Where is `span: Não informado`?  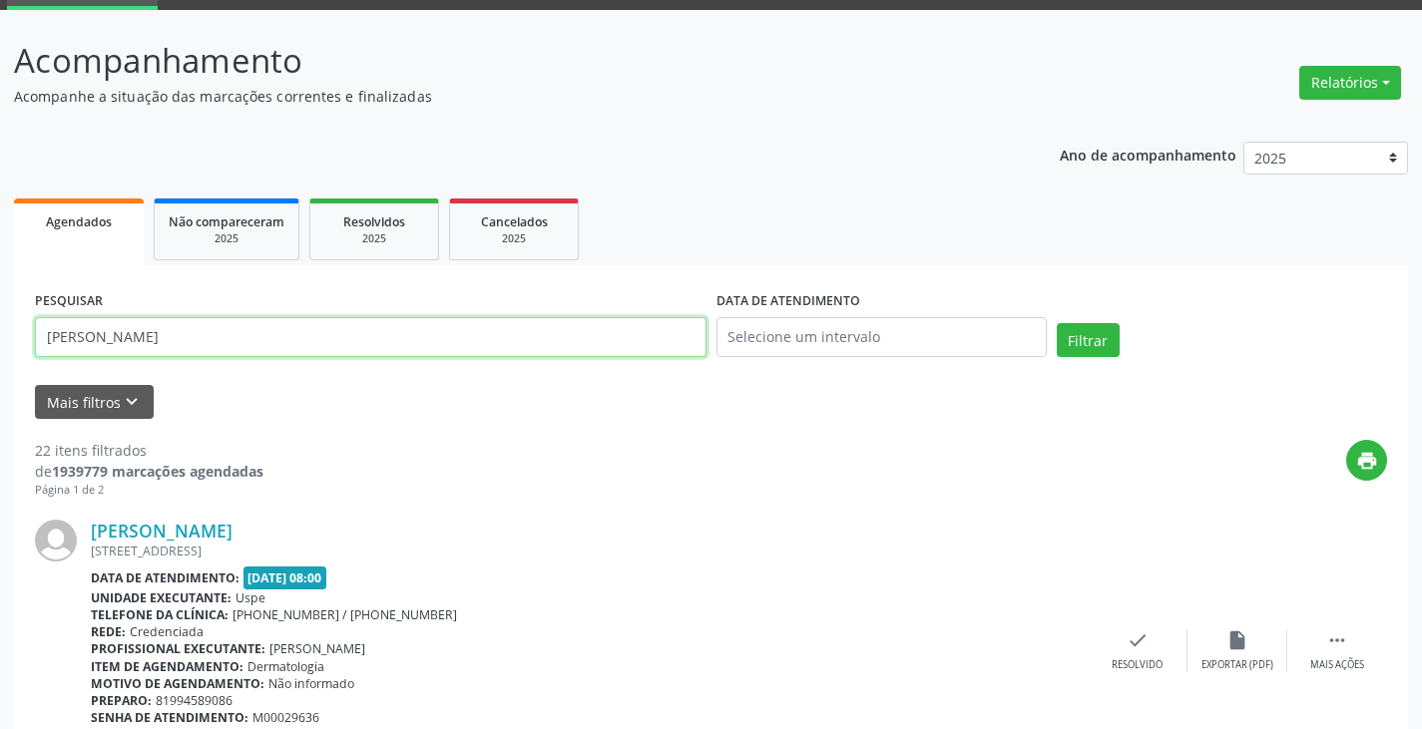 span: Não informado is located at coordinates (311, 683).